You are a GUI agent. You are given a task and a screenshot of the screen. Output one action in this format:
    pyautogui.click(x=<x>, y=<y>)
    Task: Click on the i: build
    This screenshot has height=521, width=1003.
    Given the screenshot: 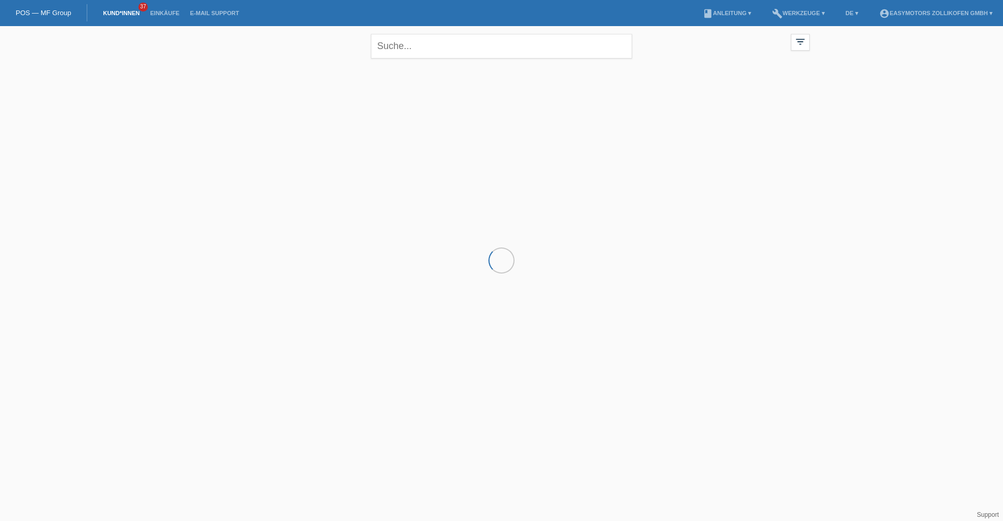 What is the action you would take?
    pyautogui.click(x=778, y=14)
    